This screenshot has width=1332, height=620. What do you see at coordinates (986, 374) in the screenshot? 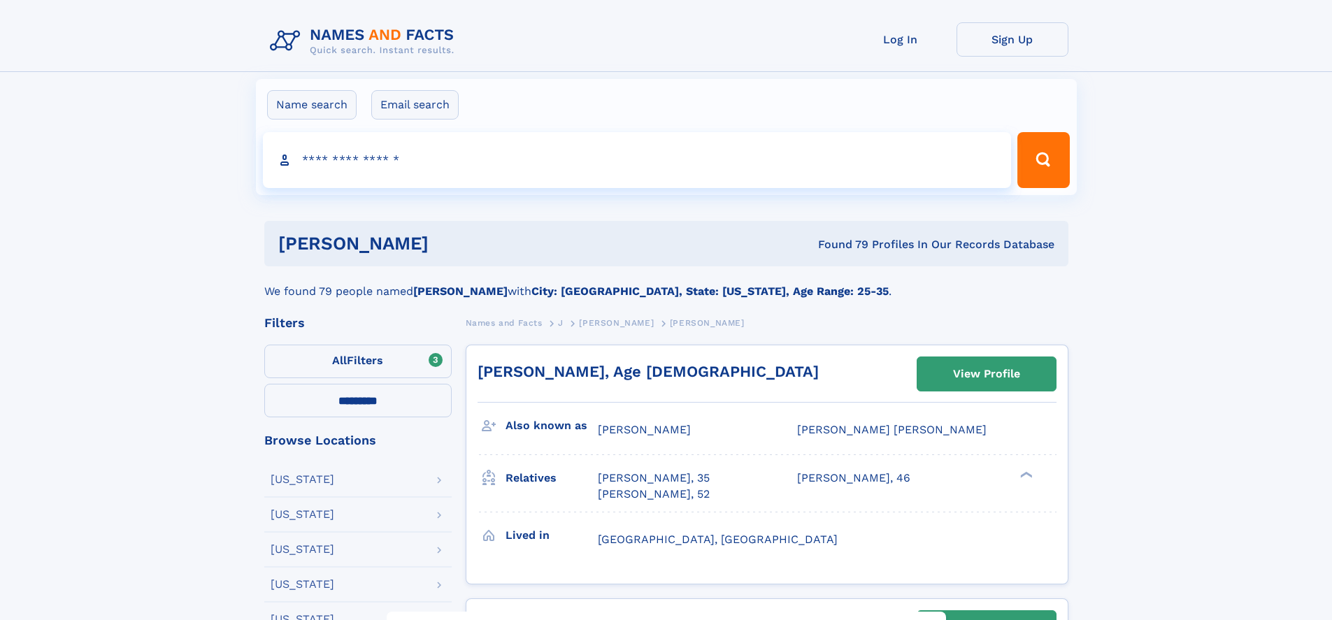
I see `div: View Profile` at bounding box center [986, 374].